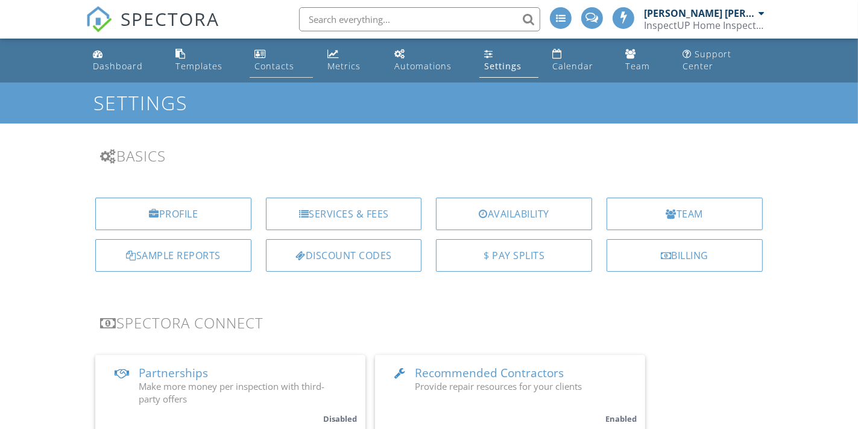 The width and height of the screenshot is (858, 429). I want to click on a: Billing, so click(684, 256).